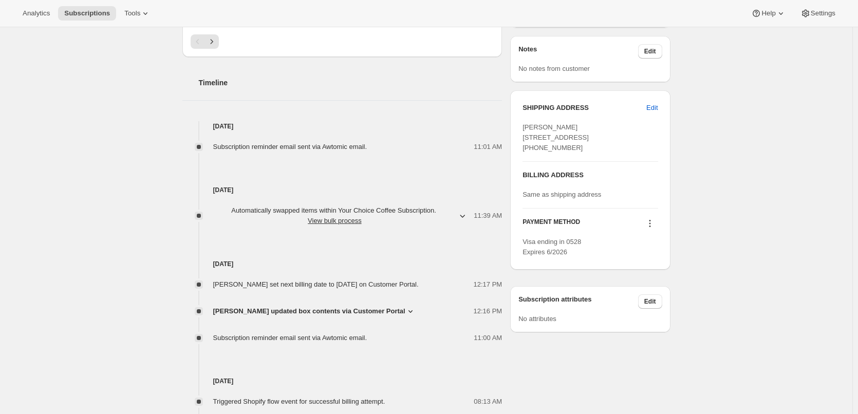 The height and width of the screenshot is (414, 858). Describe the element at coordinates (132, 13) in the screenshot. I see `span: Tools` at that location.